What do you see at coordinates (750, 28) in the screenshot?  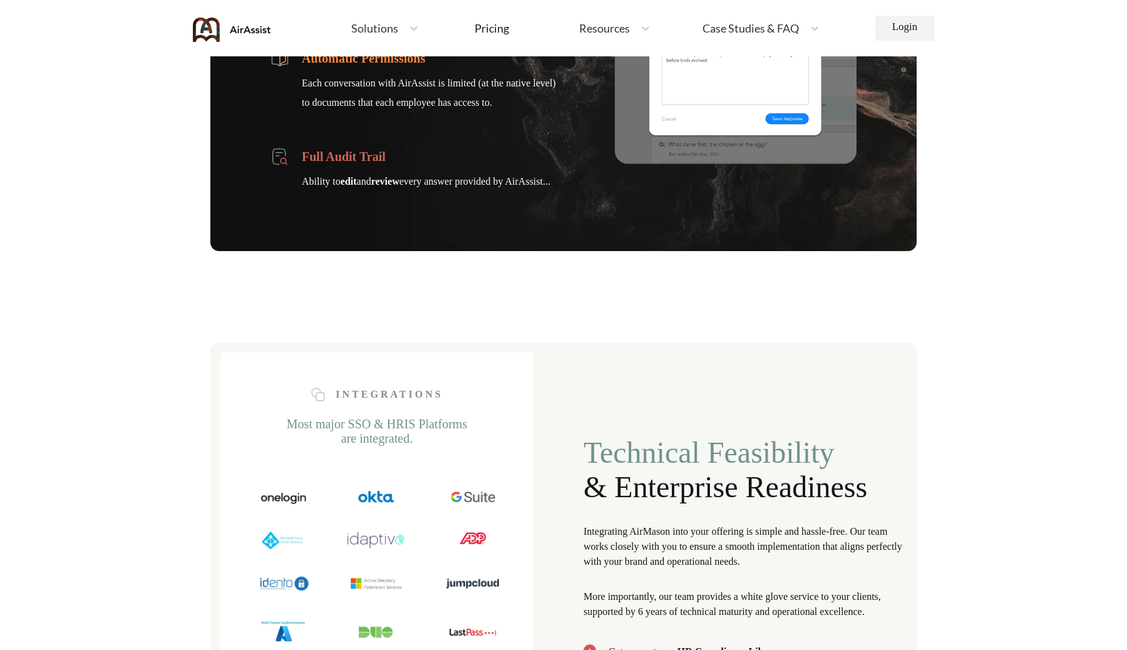 I see `span: Case Studies & FAQ` at bounding box center [750, 28].